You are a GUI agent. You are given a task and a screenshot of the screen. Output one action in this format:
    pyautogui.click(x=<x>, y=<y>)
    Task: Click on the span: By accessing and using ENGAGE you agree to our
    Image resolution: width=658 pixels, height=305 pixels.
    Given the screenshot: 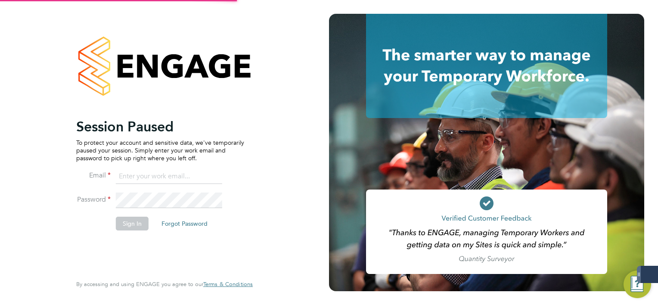 What is the action you would take?
    pyautogui.click(x=164, y=284)
    